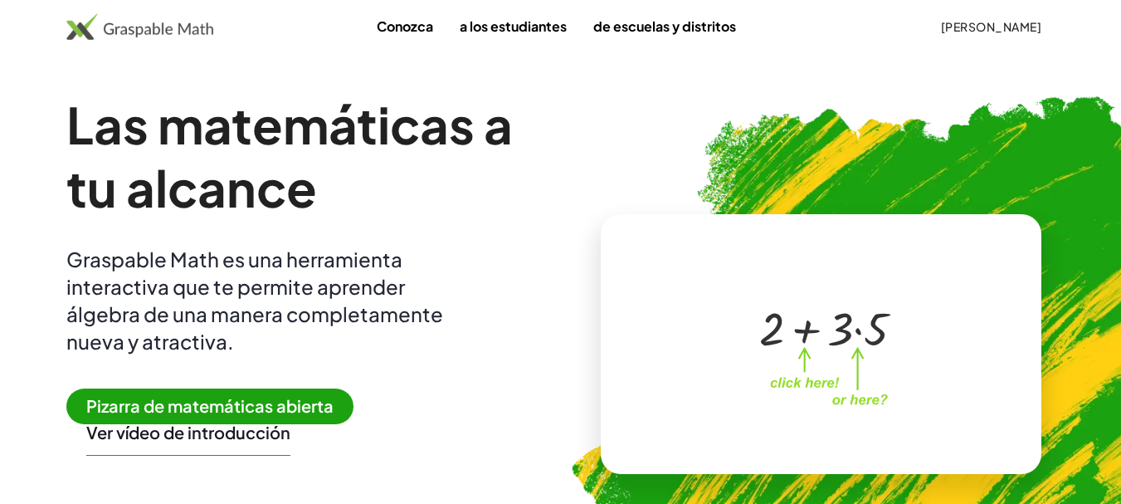 The image size is (1121, 504). Describe the element at coordinates (188, 431) in the screenshot. I see `font: Ver vídeo de introducción` at that location.